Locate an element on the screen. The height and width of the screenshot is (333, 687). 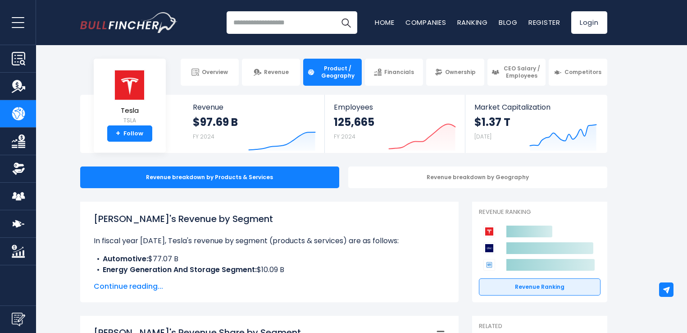
a: Revenue $97.69 B FY 2024 is located at coordinates (254, 124).